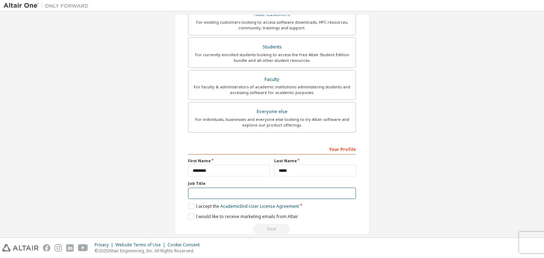 This screenshot has width=544, height=258. Describe the element at coordinates (272, 80) in the screenshot. I see `div: Faculty` at that location.